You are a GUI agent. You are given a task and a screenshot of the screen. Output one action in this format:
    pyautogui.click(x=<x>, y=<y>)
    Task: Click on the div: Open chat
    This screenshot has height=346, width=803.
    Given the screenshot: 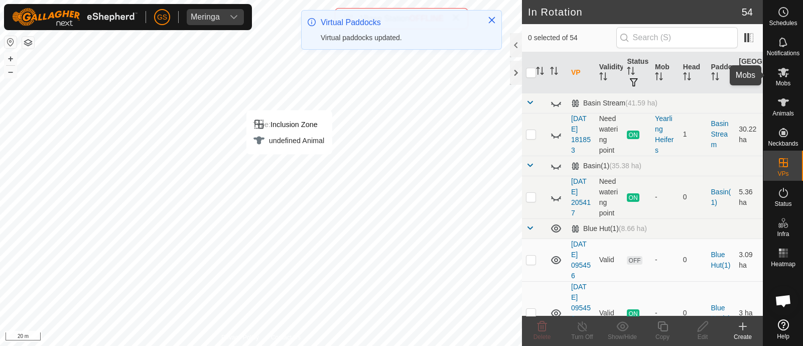 What is the action you would take?
    pyautogui.click(x=784, y=301)
    